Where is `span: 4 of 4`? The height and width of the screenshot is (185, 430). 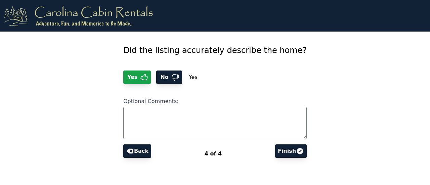
span: 4 of 4 is located at coordinates (213, 154).